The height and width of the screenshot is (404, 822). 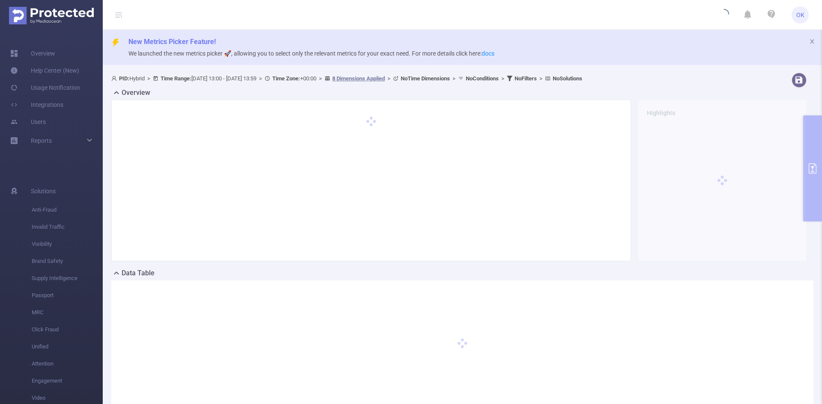 What do you see at coordinates (33, 53) in the screenshot?
I see `a: Overview` at bounding box center [33, 53].